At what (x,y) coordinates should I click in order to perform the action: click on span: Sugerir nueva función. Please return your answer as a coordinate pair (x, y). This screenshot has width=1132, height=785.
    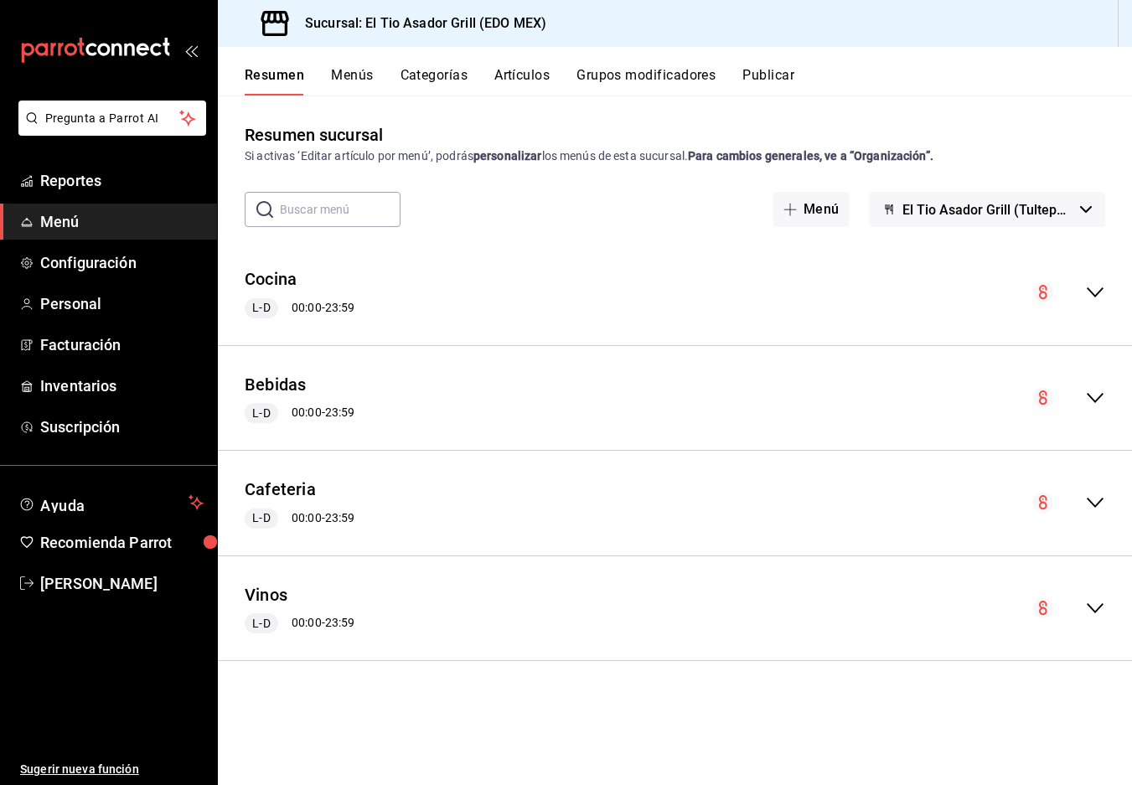
    Looking at the image, I should click on (111, 769).